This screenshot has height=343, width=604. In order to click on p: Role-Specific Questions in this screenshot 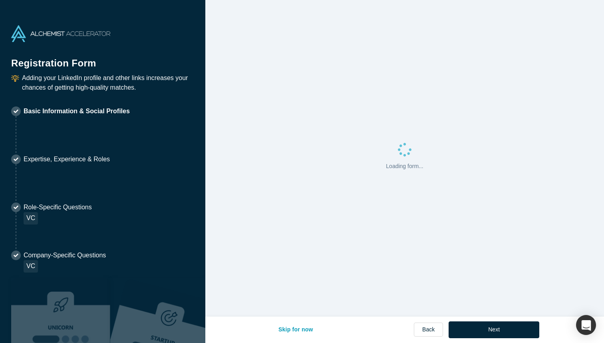, I will do `click(58, 207)`.